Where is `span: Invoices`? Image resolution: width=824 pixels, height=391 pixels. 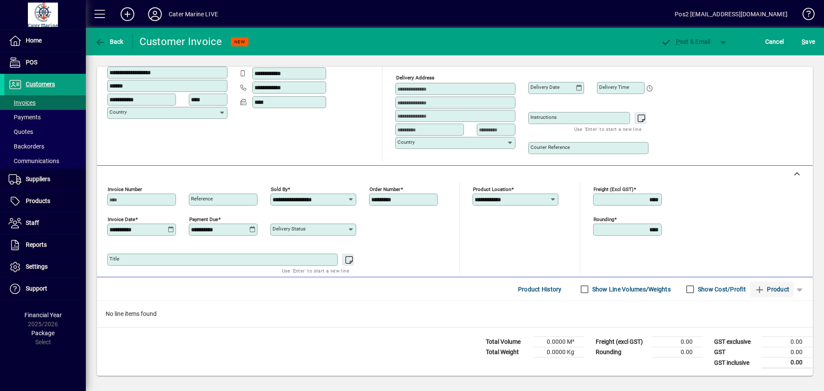
span: Invoices is located at coordinates (22, 103).